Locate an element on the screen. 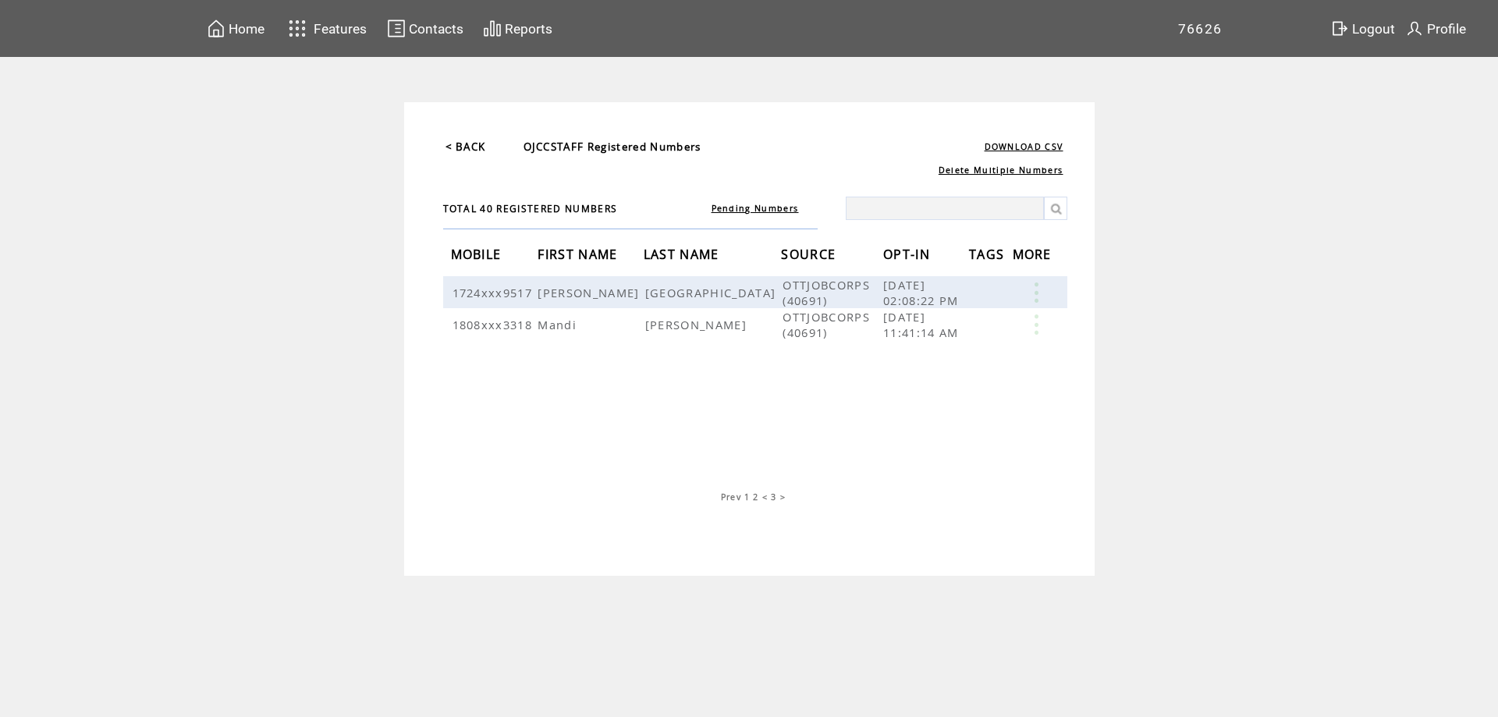  span: Home is located at coordinates (247, 29).